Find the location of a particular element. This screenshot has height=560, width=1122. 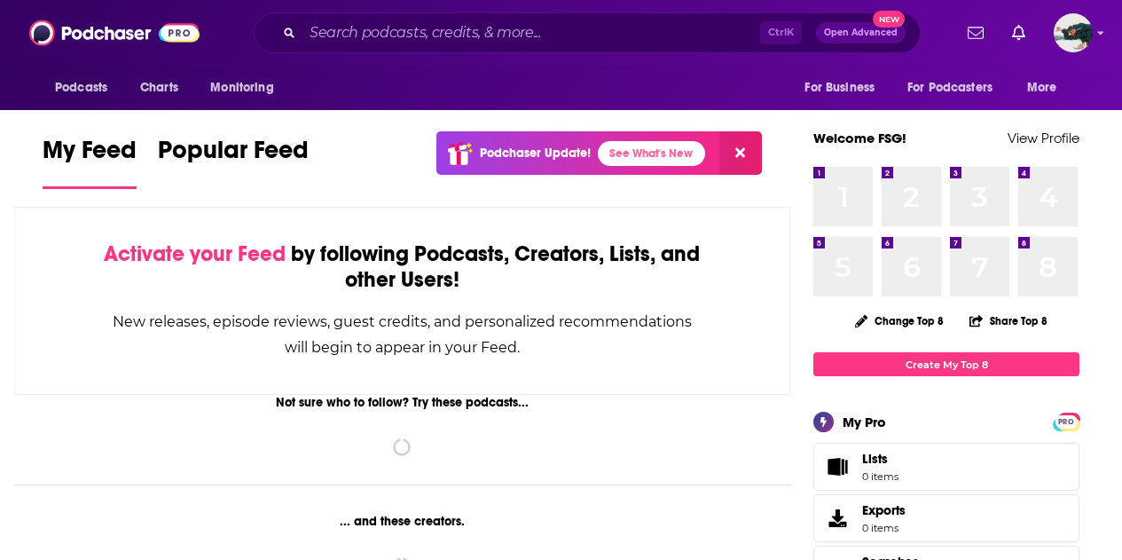

span: Podcasts is located at coordinates (81, 88).